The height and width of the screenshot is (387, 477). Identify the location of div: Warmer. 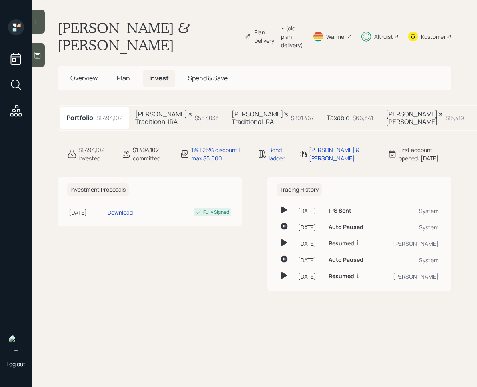
(337, 36).